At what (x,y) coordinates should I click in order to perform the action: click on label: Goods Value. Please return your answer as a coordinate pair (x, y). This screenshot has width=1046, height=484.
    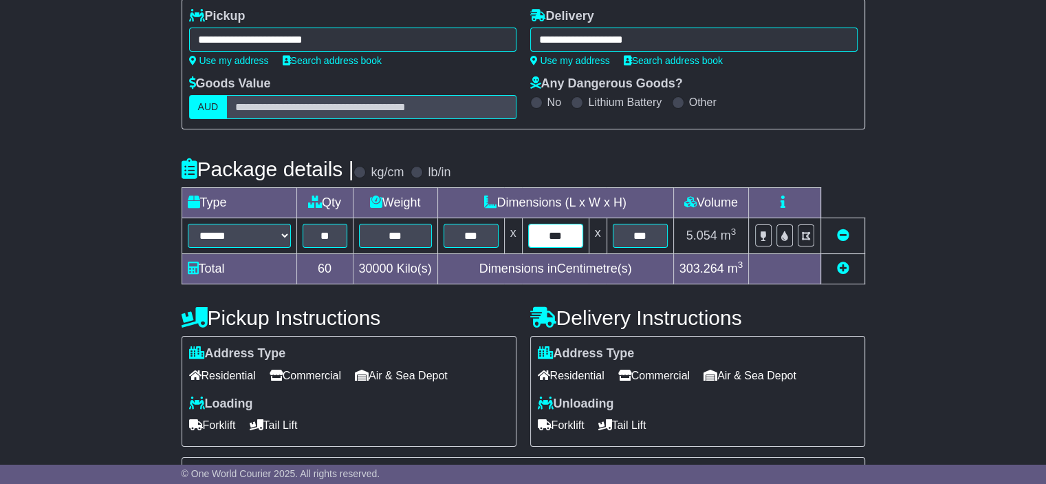
    Looking at the image, I should click on (230, 84).